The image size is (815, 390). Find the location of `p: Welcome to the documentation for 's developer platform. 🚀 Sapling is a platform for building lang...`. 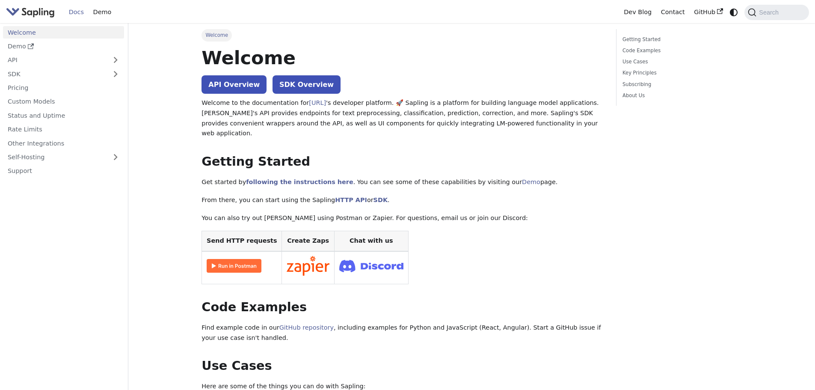

p: Welcome to the documentation for 's developer platform. 🚀 Sapling is a platform for building lang... is located at coordinates (403, 118).